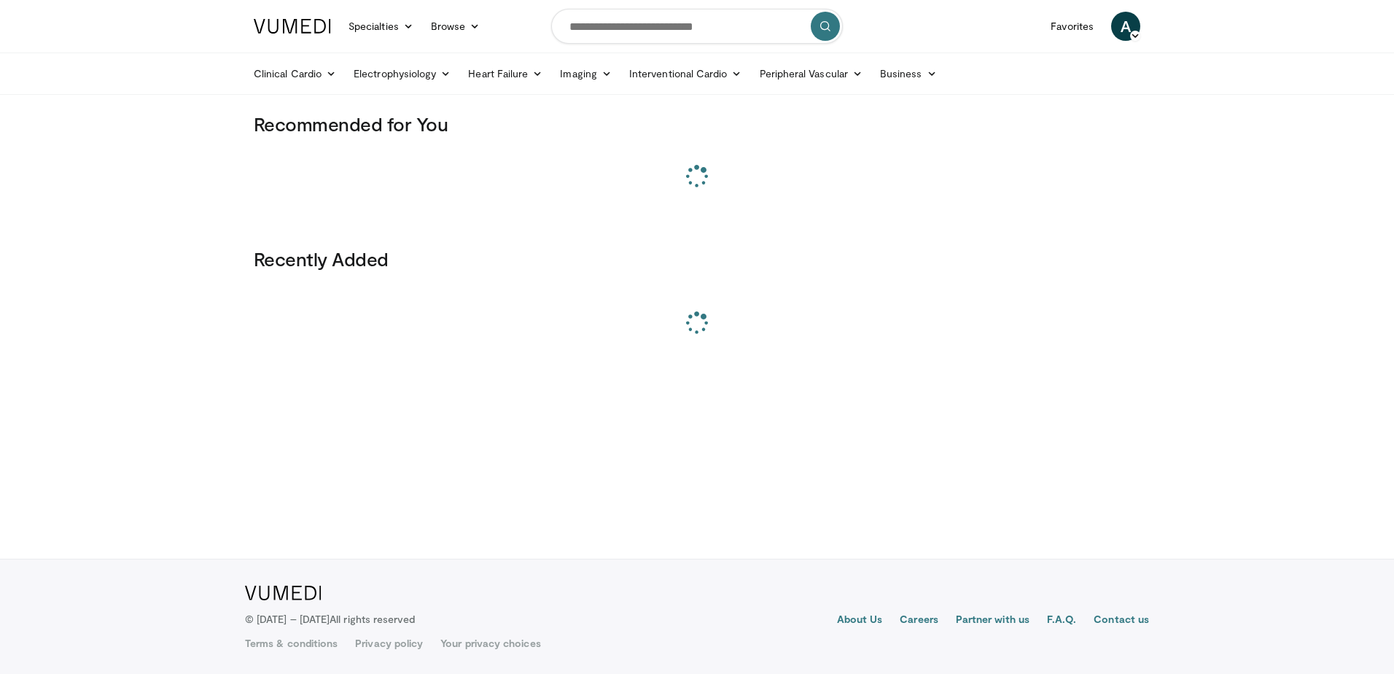  I want to click on a: Clinical Cardio, so click(295, 74).